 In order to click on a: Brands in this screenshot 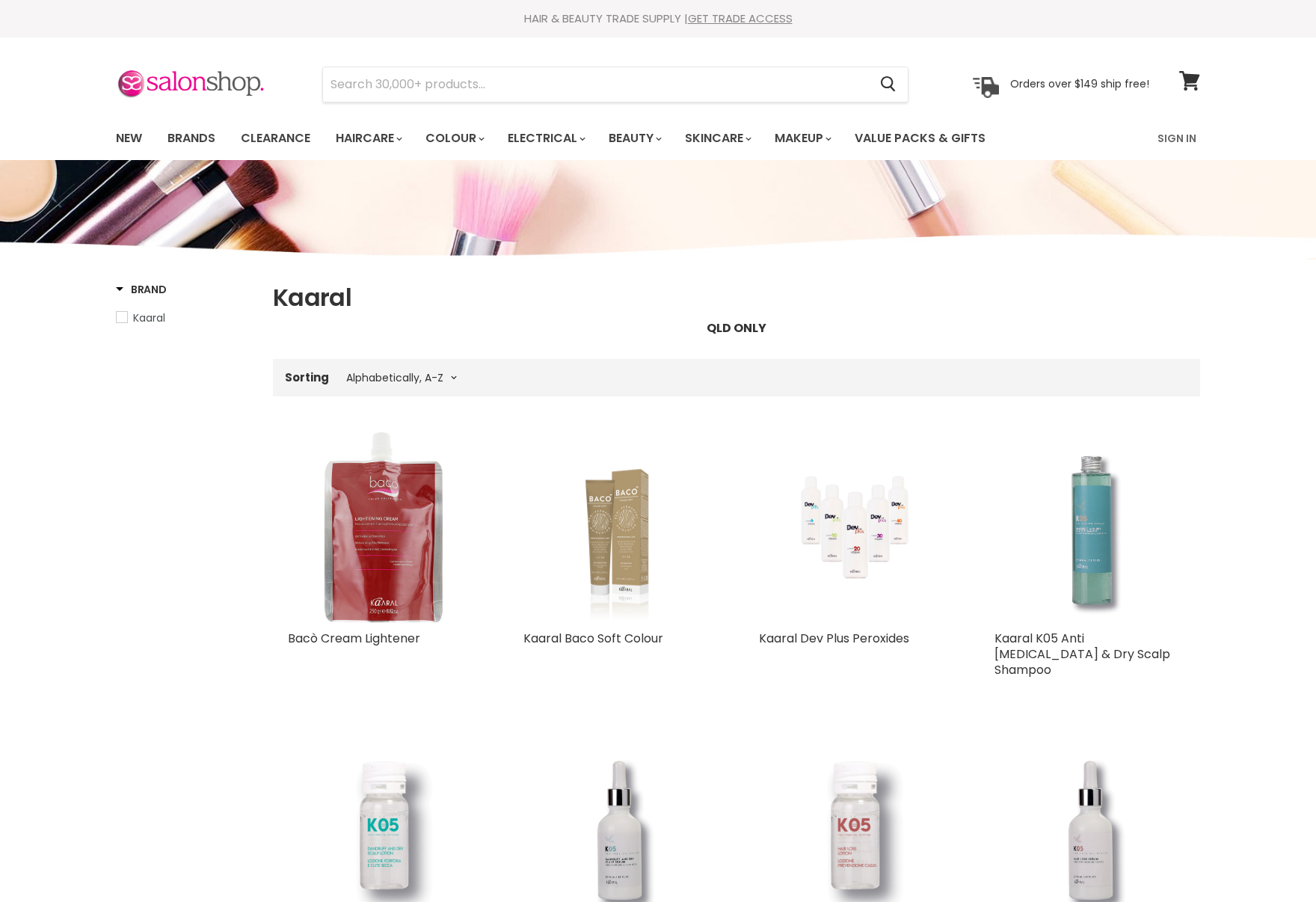, I will do `click(191, 138)`.